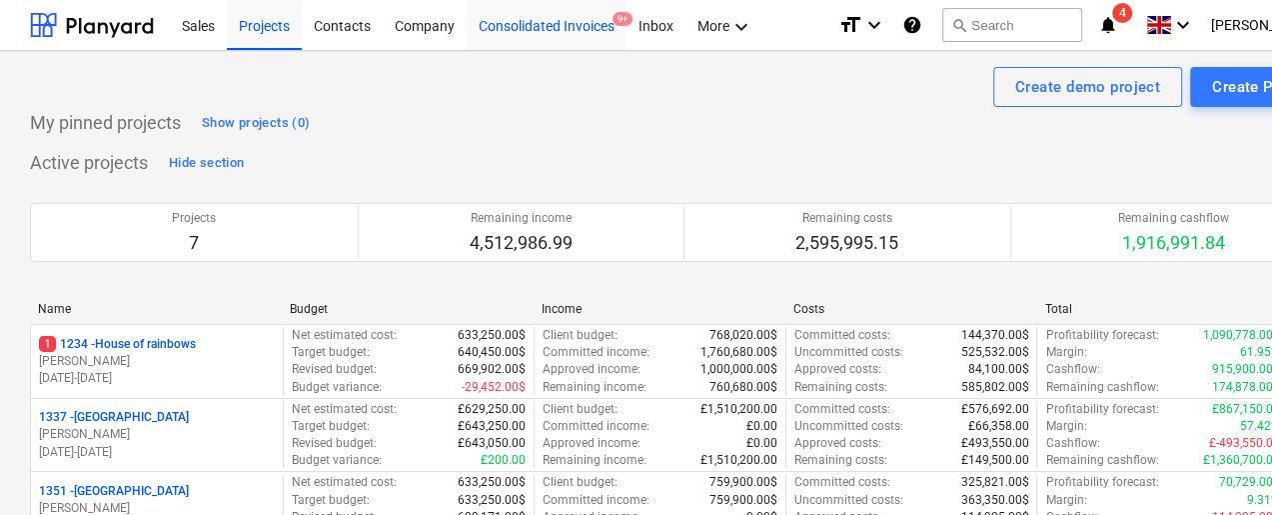 The width and height of the screenshot is (1272, 515). I want to click on p: 4,512,986.99, so click(521, 243).